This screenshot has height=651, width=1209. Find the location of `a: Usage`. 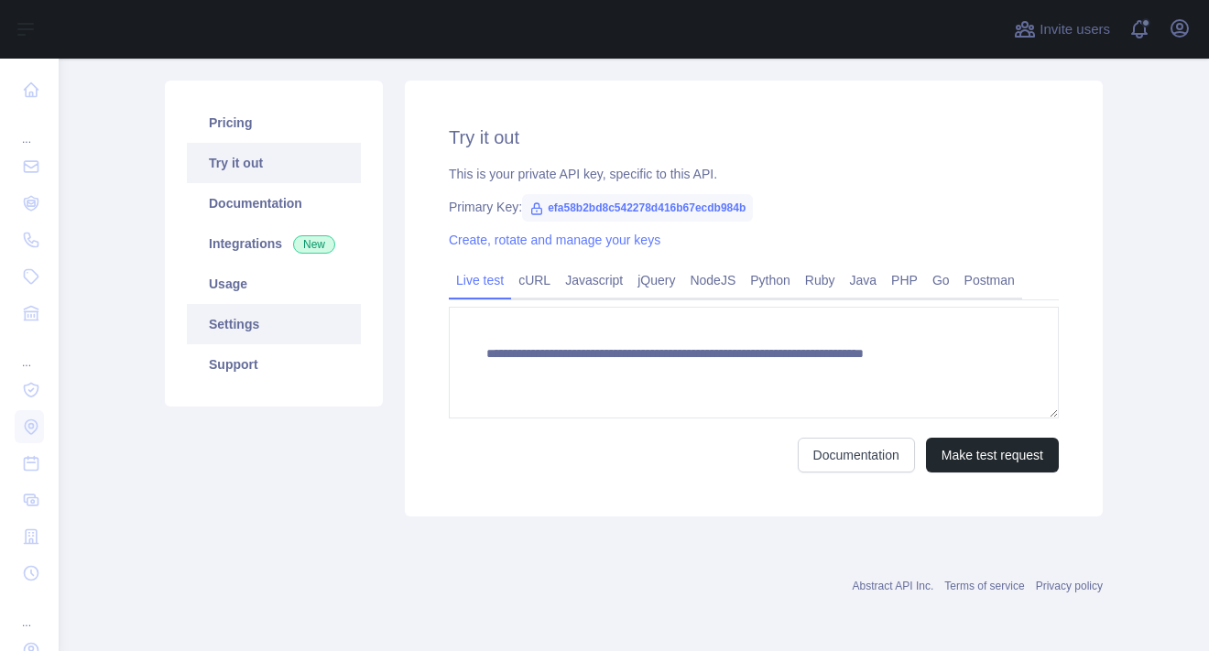

a: Usage is located at coordinates (274, 284).